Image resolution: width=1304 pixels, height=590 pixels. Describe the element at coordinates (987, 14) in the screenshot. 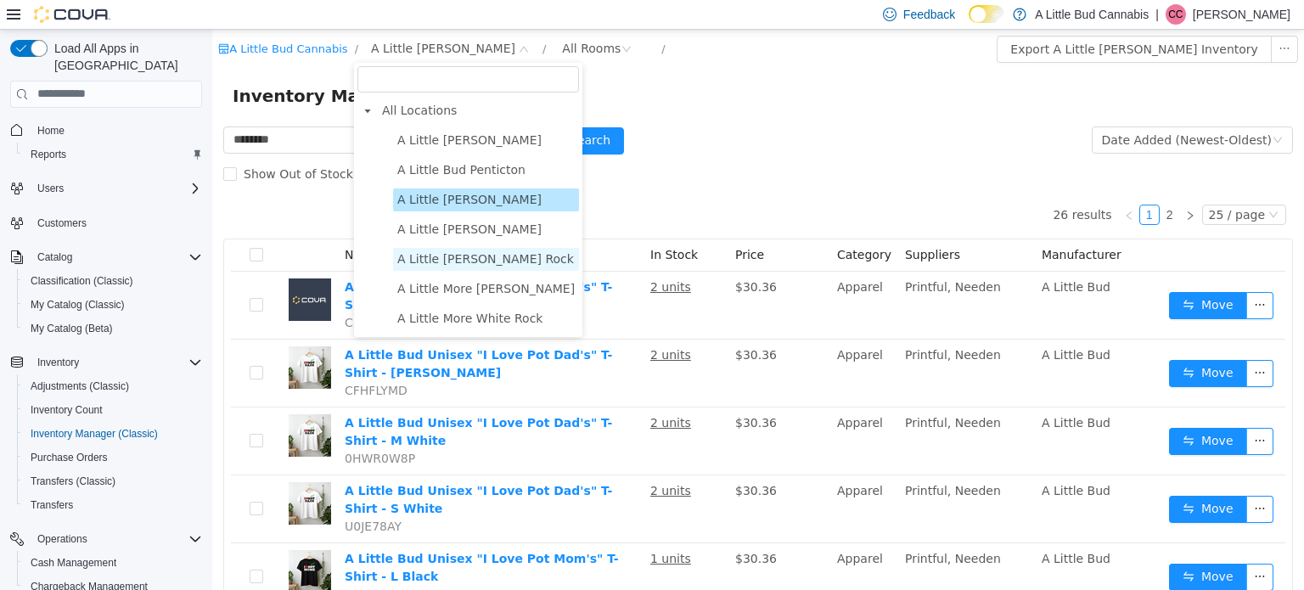

I see `input: Dark Mode` at that location.